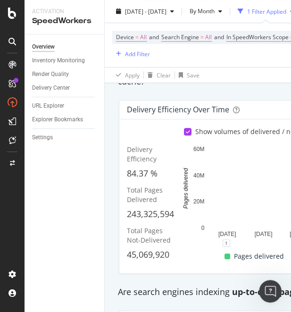 Image resolution: width=291 pixels, height=312 pixels. I want to click on span: Device, so click(125, 37).